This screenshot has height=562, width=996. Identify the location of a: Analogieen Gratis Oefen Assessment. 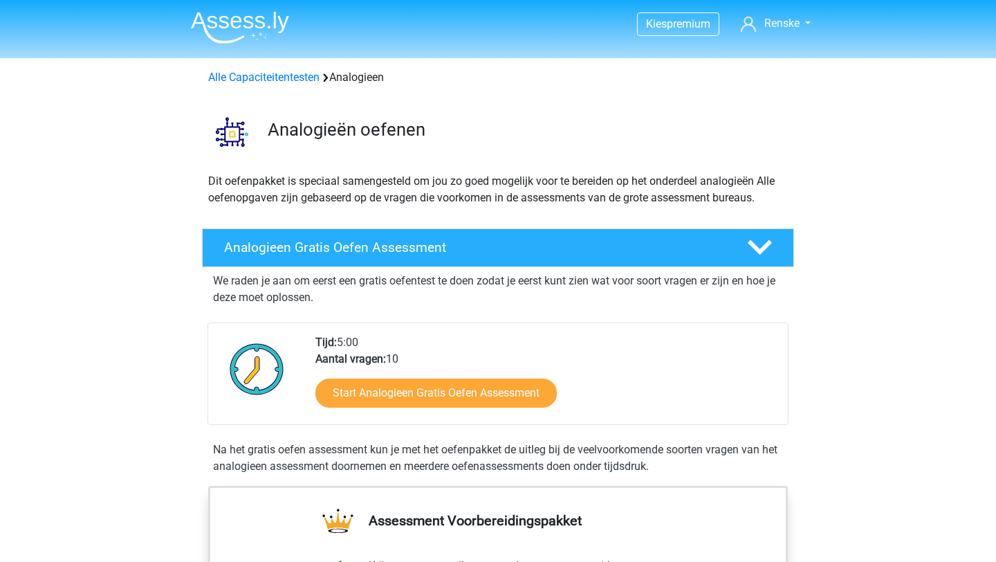
(498, 248).